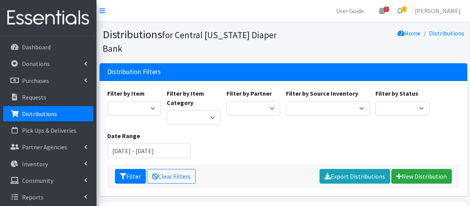  What do you see at coordinates (35, 164) in the screenshot?
I see `p: Inventory` at bounding box center [35, 164].